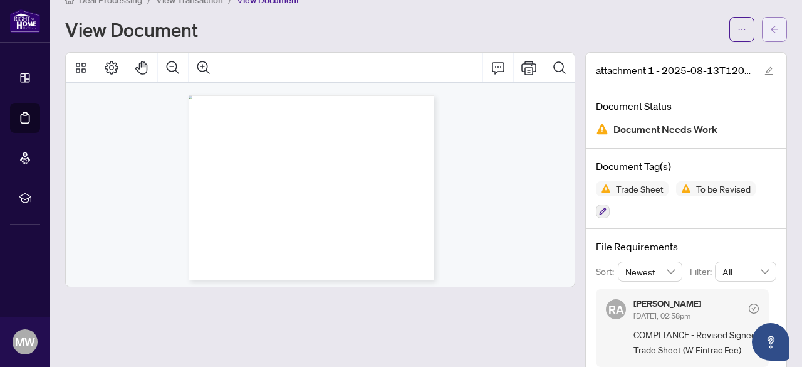  What do you see at coordinates (771, 342) in the screenshot?
I see `button: Open asap` at bounding box center [771, 342].